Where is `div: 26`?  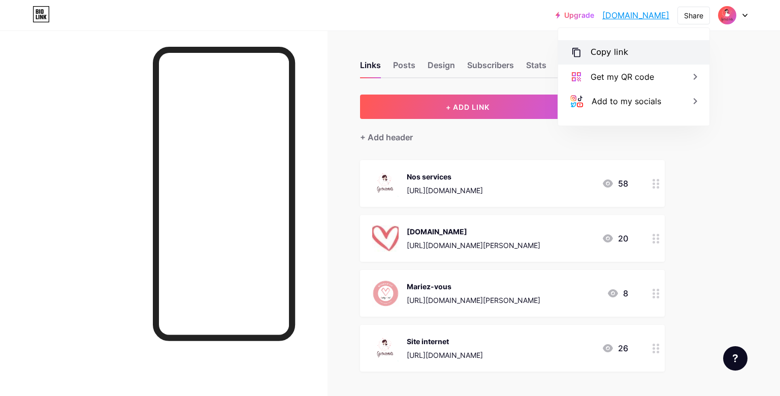
div: 26 is located at coordinates (615, 348).